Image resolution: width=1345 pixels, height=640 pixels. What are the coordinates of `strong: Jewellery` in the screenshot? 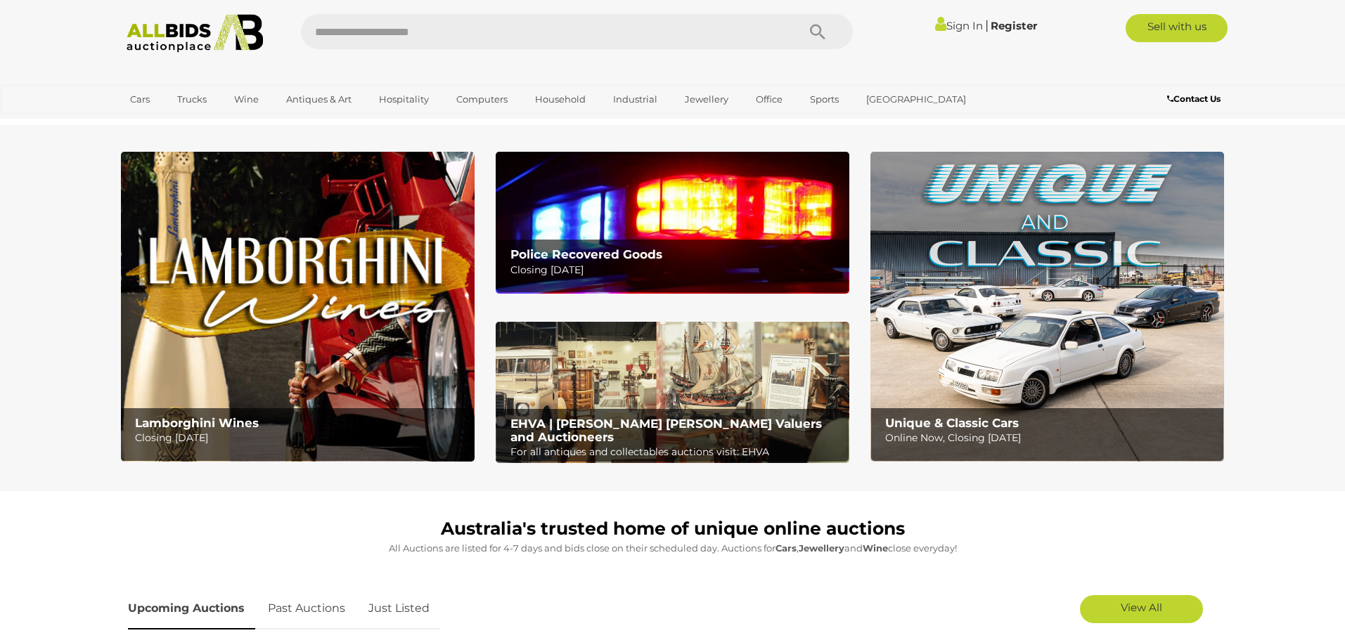 It's located at (821, 548).